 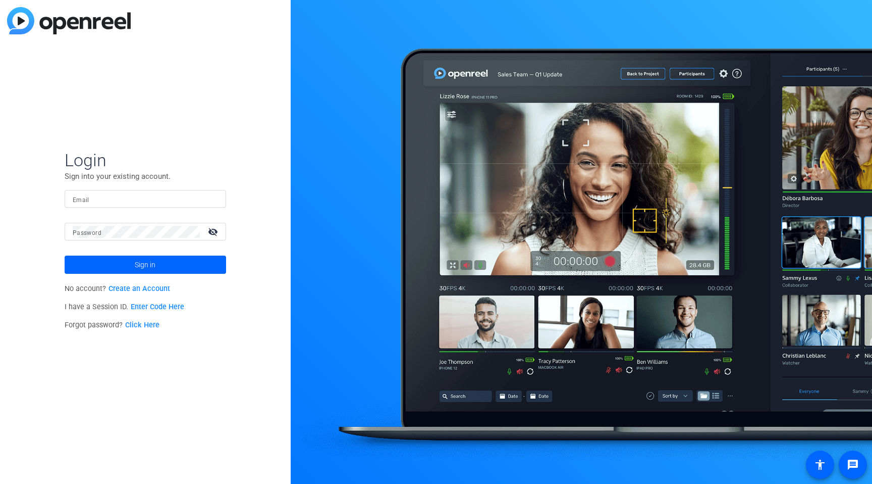 I want to click on span: Sign in, so click(x=145, y=265).